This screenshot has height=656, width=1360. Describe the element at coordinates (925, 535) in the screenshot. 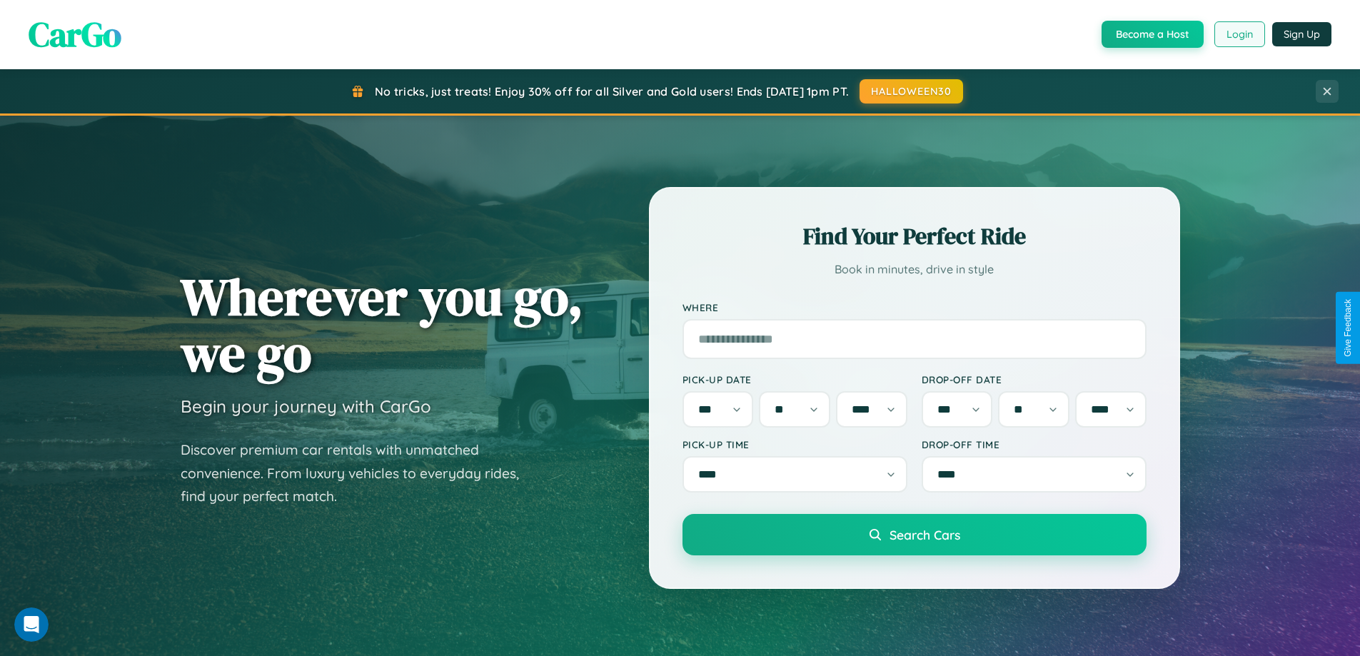

I see `span: Search Cars` at that location.